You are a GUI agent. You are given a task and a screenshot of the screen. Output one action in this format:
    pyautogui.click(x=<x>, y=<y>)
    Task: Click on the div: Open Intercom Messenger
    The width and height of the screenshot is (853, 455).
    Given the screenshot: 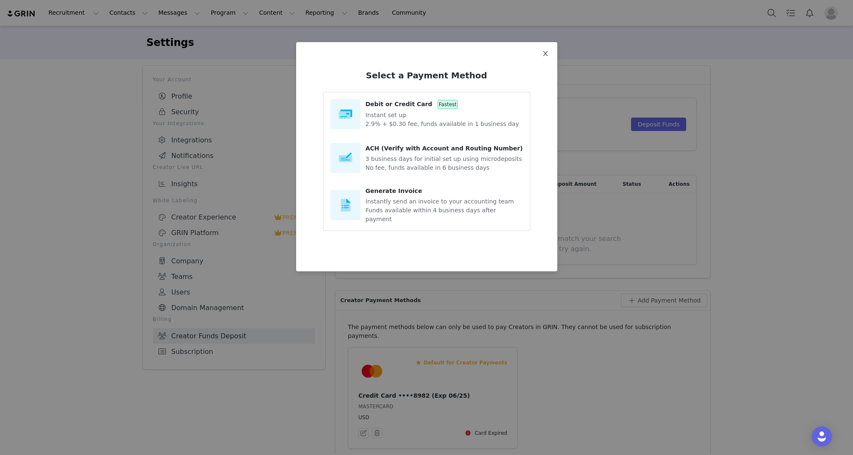 What is the action you would take?
    pyautogui.click(x=822, y=437)
    